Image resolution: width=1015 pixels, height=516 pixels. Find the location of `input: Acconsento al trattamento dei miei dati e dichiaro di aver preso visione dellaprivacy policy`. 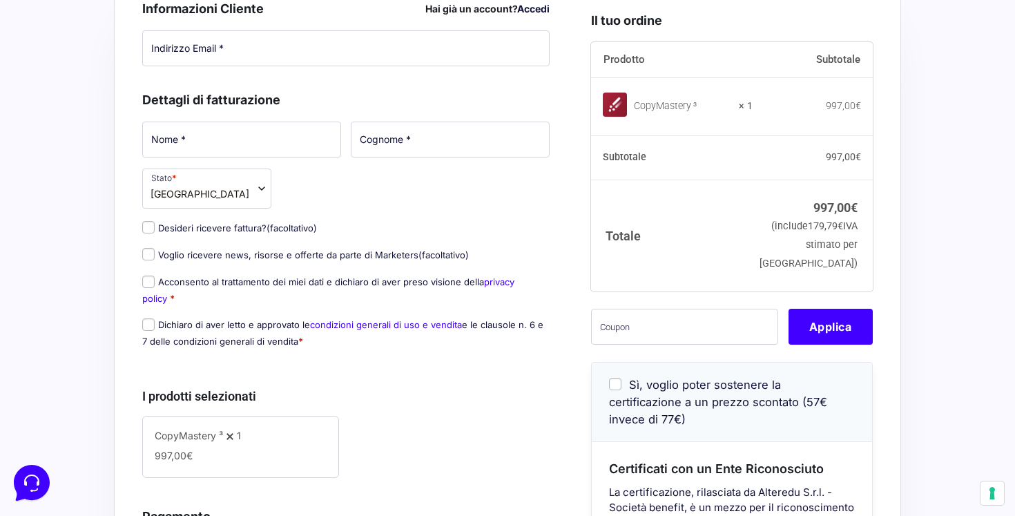

input: Acconsento al trattamento dei miei dati e dichiaro di aver preso visione dellaprivacy policy is located at coordinates (149, 282).